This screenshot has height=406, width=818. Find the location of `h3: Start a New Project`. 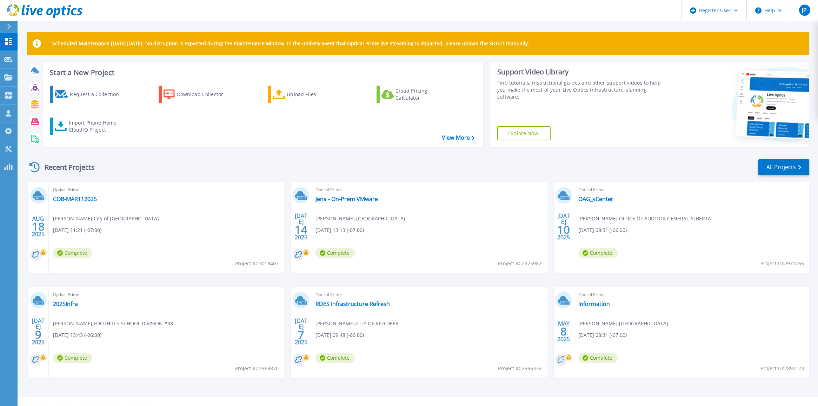

h3: Start a New Project is located at coordinates (262, 73).